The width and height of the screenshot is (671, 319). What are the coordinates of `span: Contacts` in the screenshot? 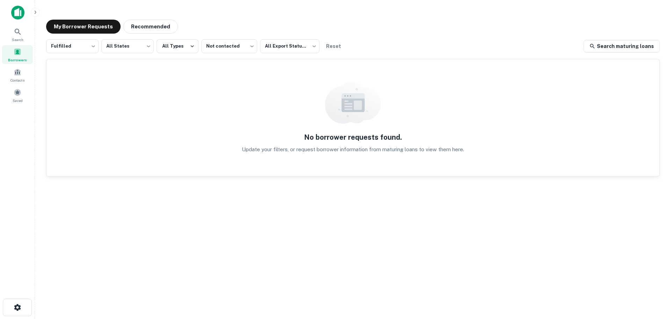 It's located at (17, 80).